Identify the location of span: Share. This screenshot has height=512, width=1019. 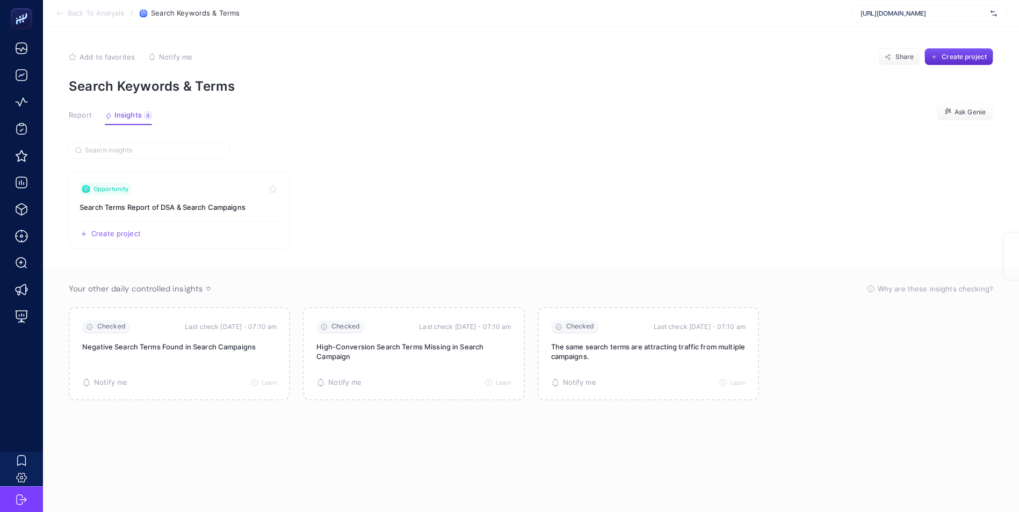
(904, 57).